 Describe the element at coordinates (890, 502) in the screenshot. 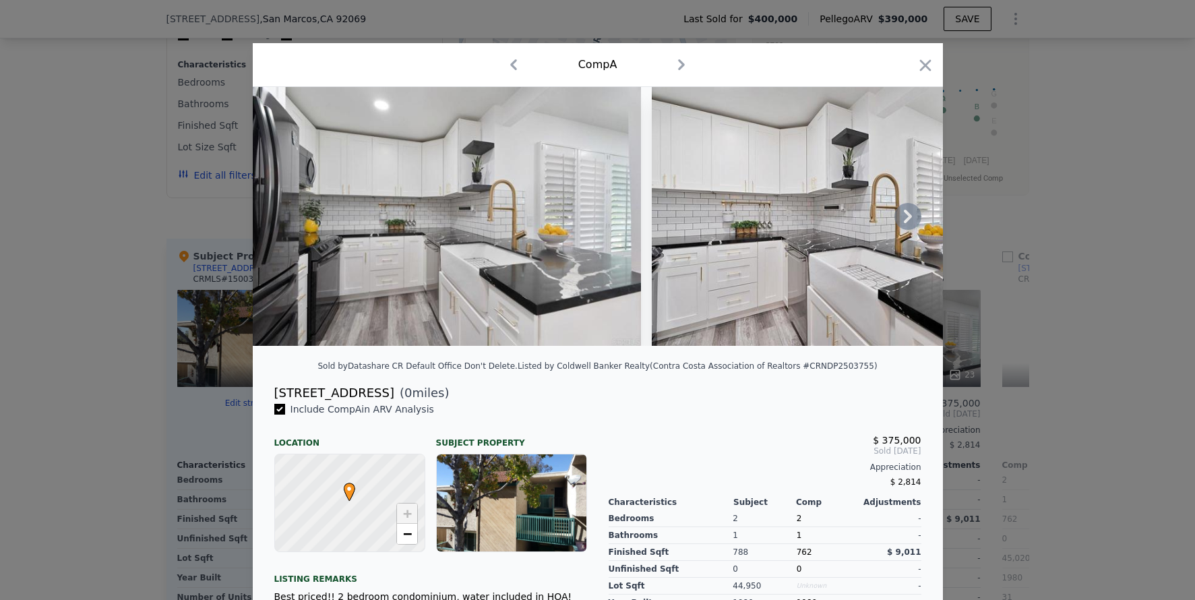

I see `div: Adjustments` at that location.